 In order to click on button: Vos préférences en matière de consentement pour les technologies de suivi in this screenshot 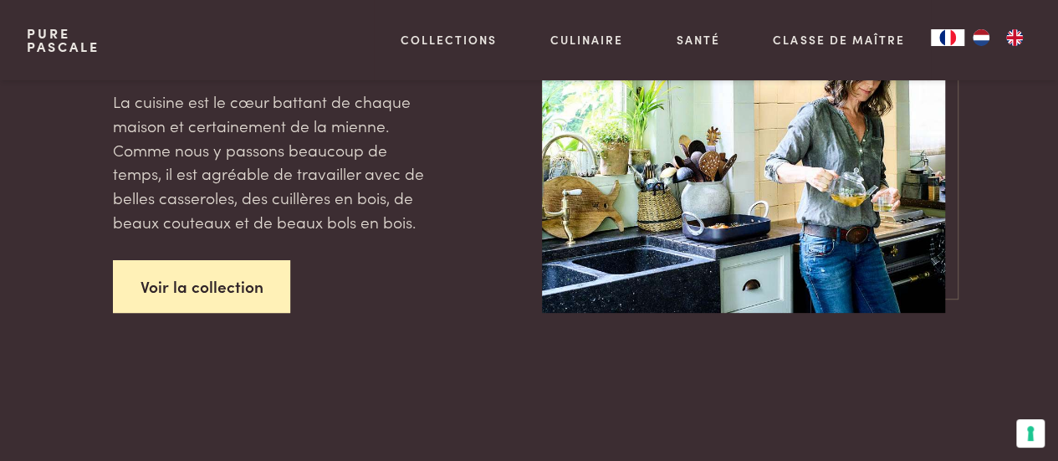, I will do `click(1030, 433)`.